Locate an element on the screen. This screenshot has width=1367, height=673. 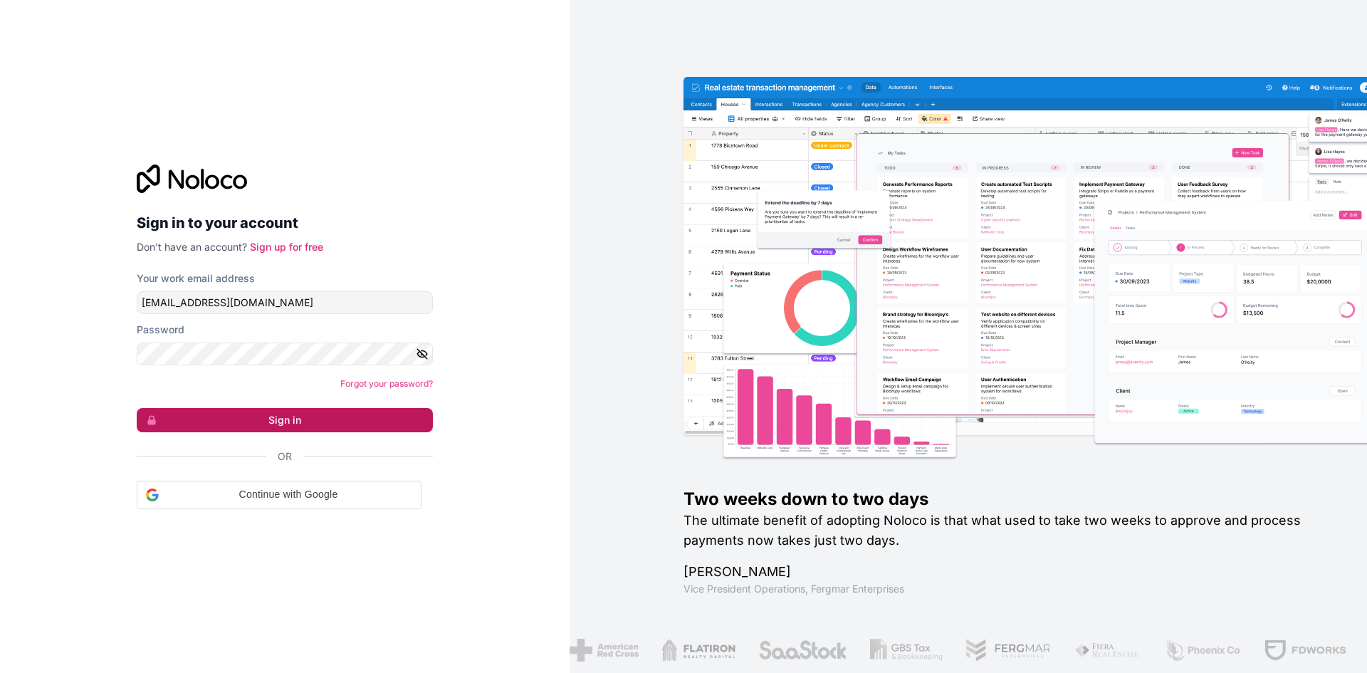
img: /assets/flatiron-C8eUkumj.png is located at coordinates (698, 650).